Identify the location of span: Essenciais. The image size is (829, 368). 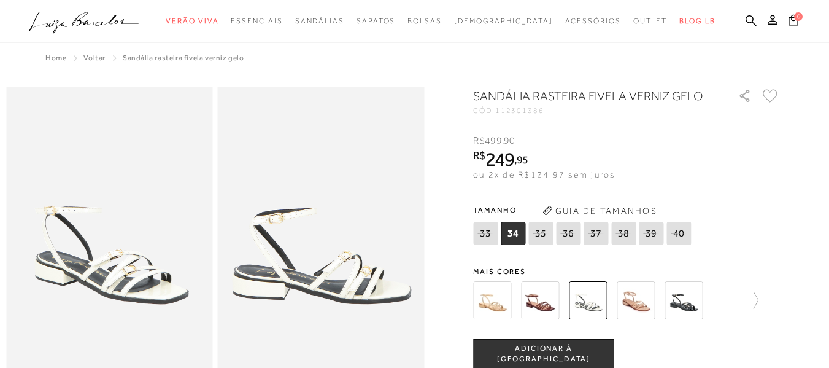
(257, 21).